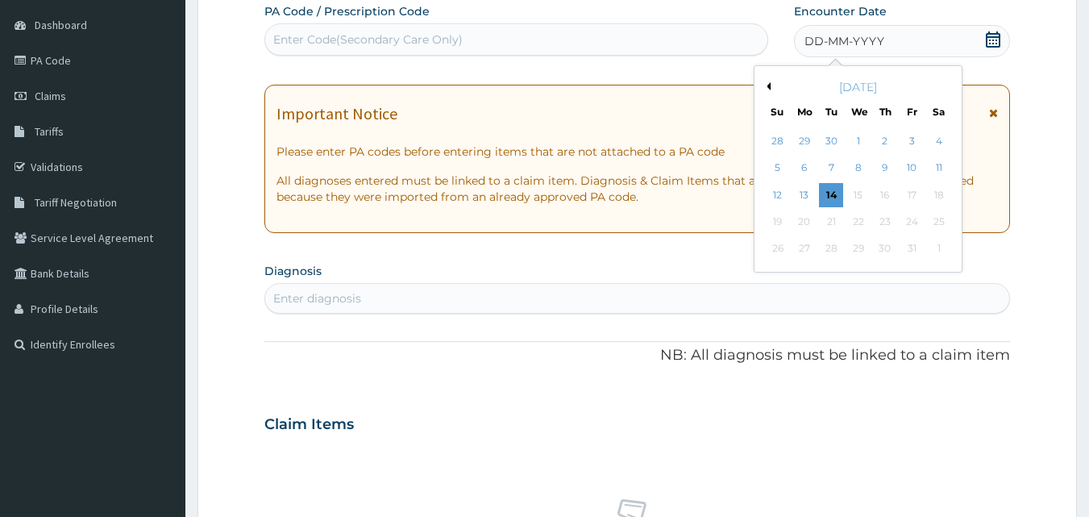 The height and width of the screenshot is (517, 1089). Describe the element at coordinates (804, 141) in the screenshot. I see `div: Choose Monday, September 29th, 2025` at that location.